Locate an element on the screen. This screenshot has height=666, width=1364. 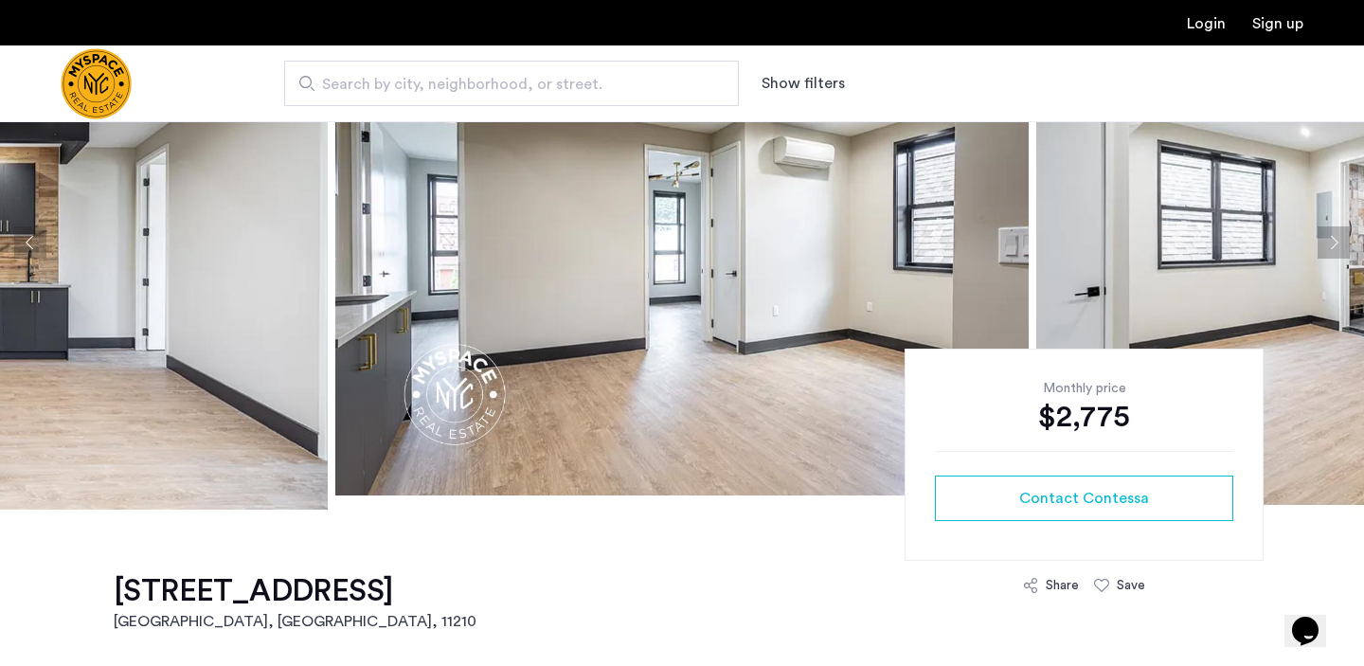
a: Cazamio Logo is located at coordinates (96, 83).